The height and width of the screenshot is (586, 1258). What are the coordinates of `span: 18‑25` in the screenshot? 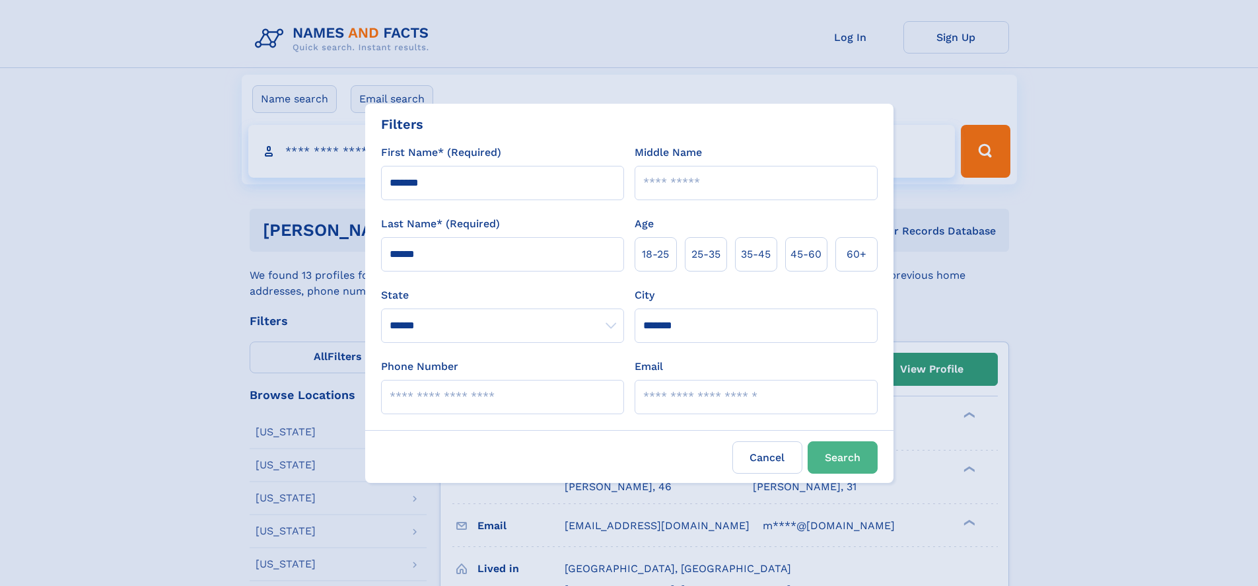 It's located at (655, 254).